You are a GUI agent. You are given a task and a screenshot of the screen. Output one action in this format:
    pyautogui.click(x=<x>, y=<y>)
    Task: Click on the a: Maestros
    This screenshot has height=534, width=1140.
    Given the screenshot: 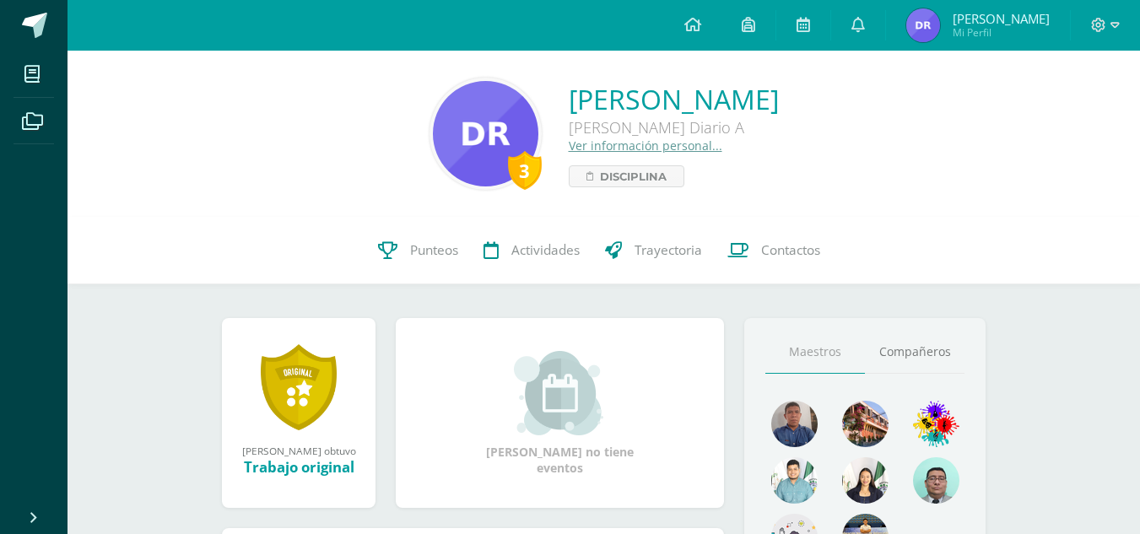 What is the action you would take?
    pyautogui.click(x=815, y=352)
    